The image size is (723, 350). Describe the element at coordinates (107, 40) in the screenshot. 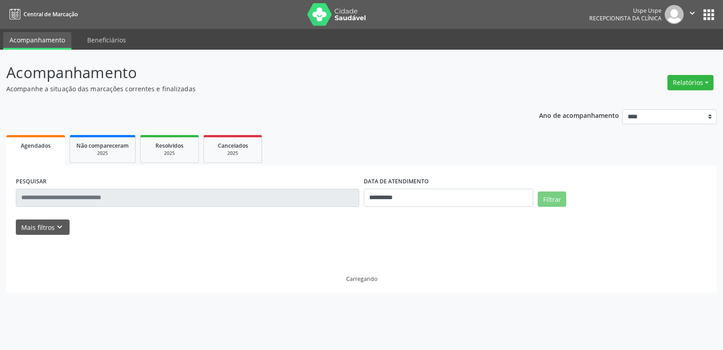

I see `a: Beneficiários` at that location.